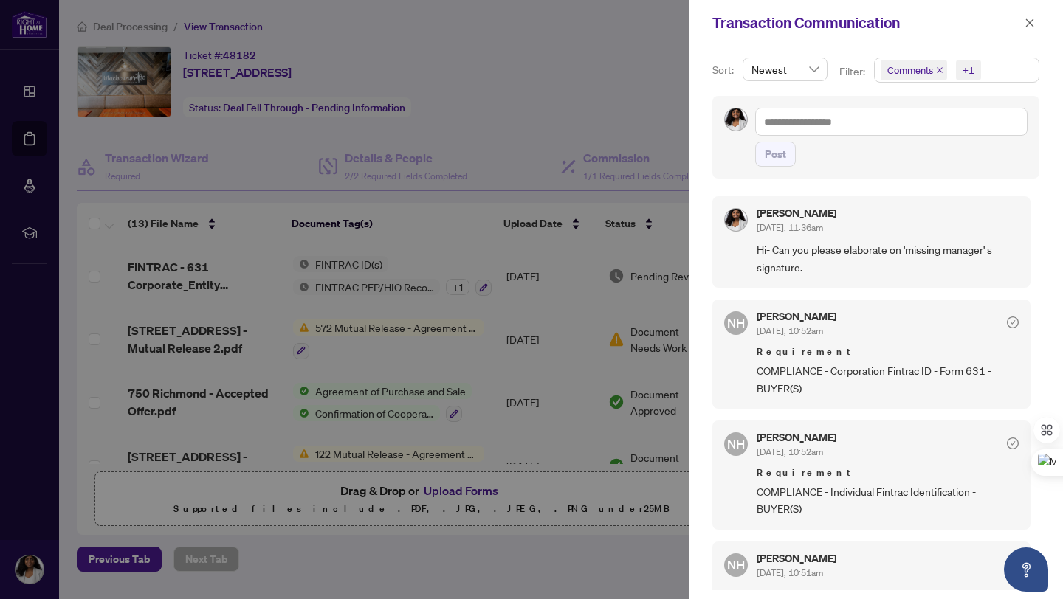  I want to click on span: COMPLIANCE - Individual Fintrac Identification - BUYER(S), so click(887, 501).